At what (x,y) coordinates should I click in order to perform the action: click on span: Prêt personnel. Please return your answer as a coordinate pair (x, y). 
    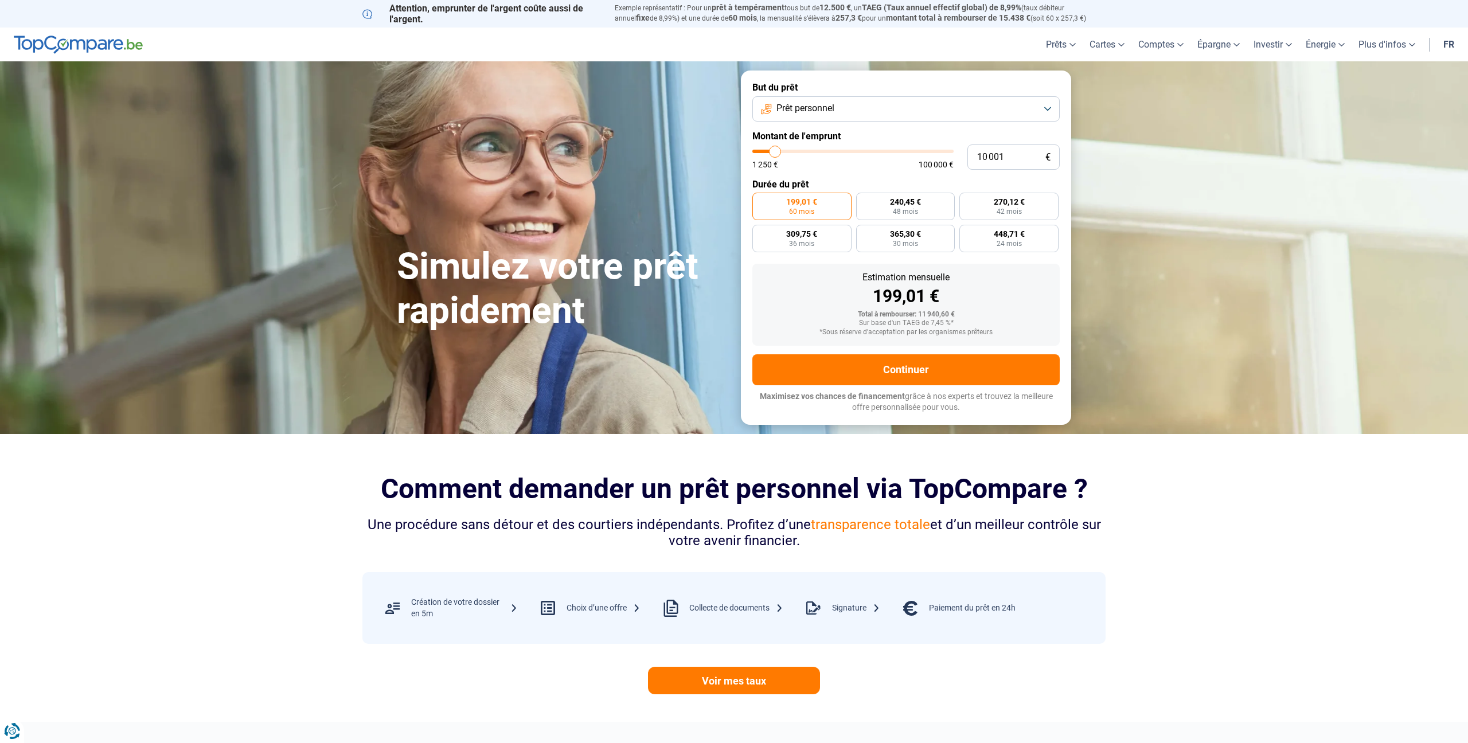
    Looking at the image, I should click on (805, 108).